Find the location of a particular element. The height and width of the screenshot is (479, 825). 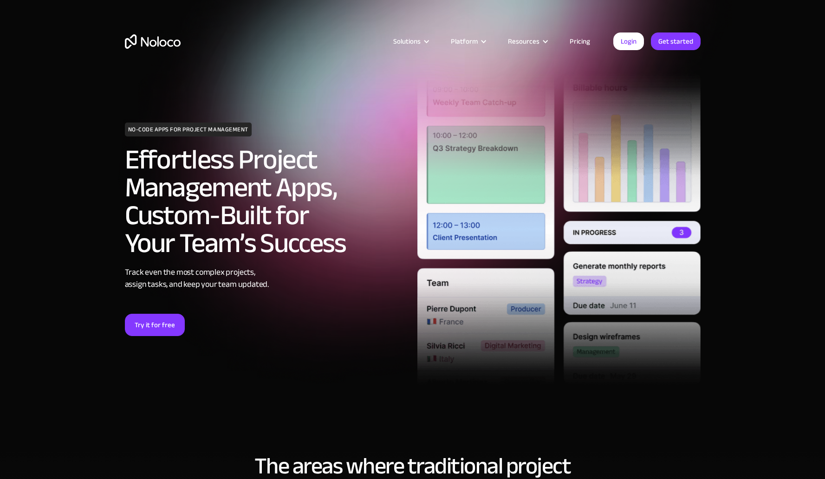

a: Login is located at coordinates (629, 41).